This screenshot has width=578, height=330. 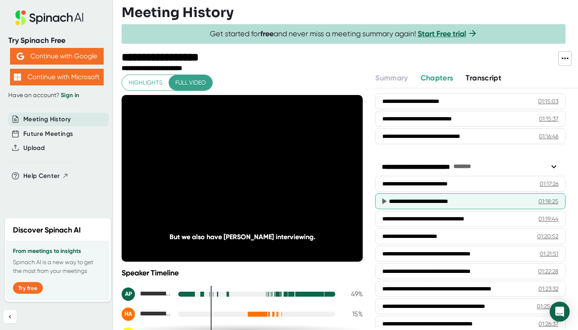 What do you see at coordinates (548, 218) in the screenshot?
I see `div: 01:19:44` at bounding box center [548, 218].